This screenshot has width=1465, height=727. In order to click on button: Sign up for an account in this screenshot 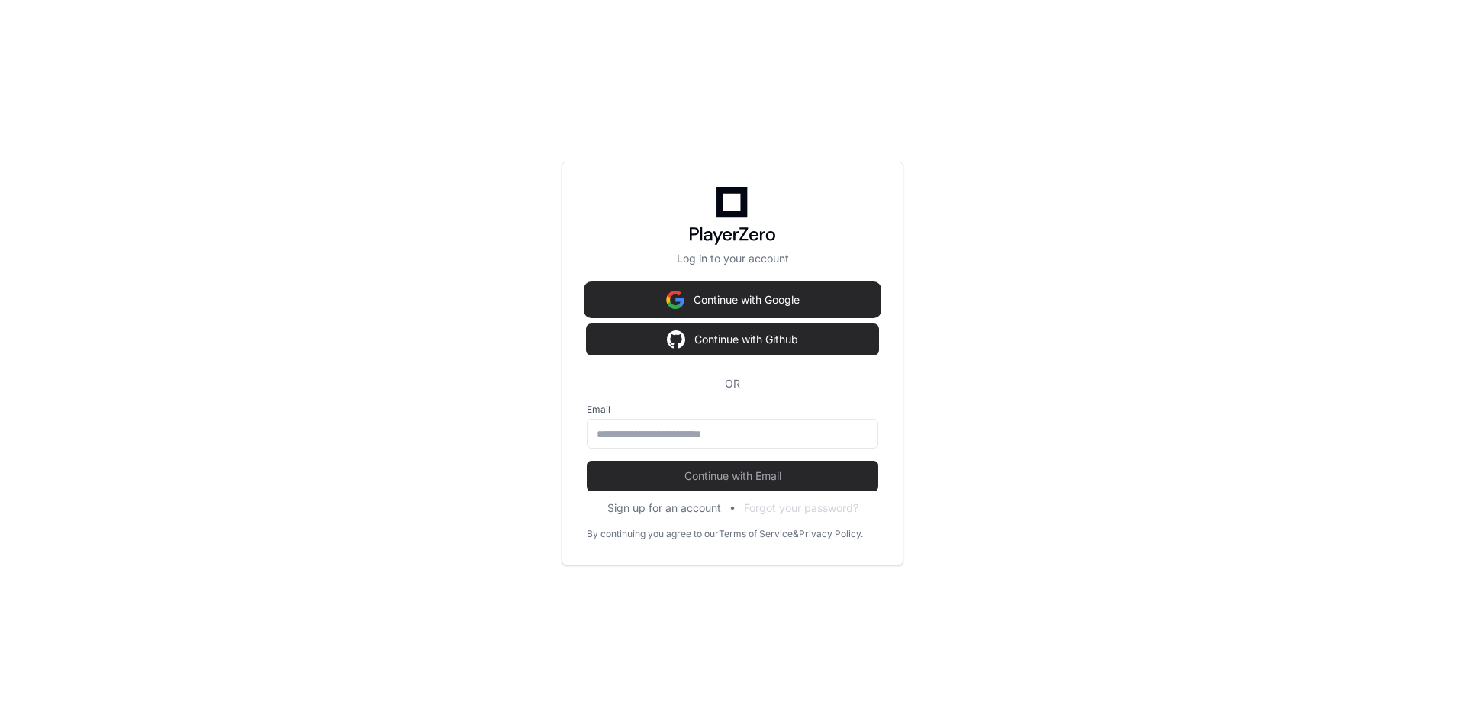, I will do `click(664, 508)`.